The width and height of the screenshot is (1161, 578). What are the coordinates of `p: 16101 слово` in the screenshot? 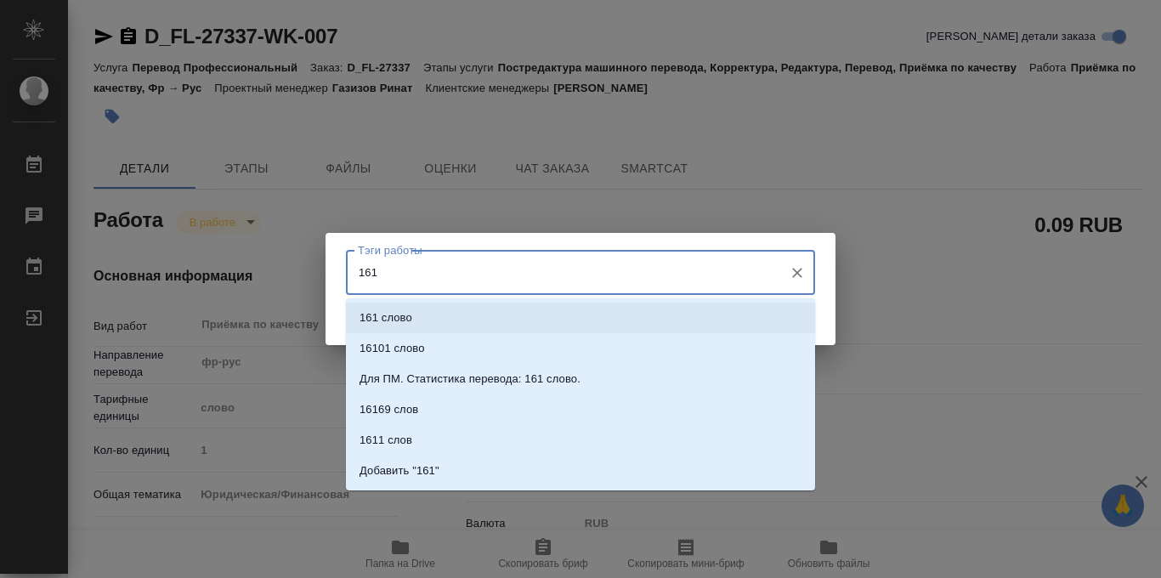 It's located at (392, 349).